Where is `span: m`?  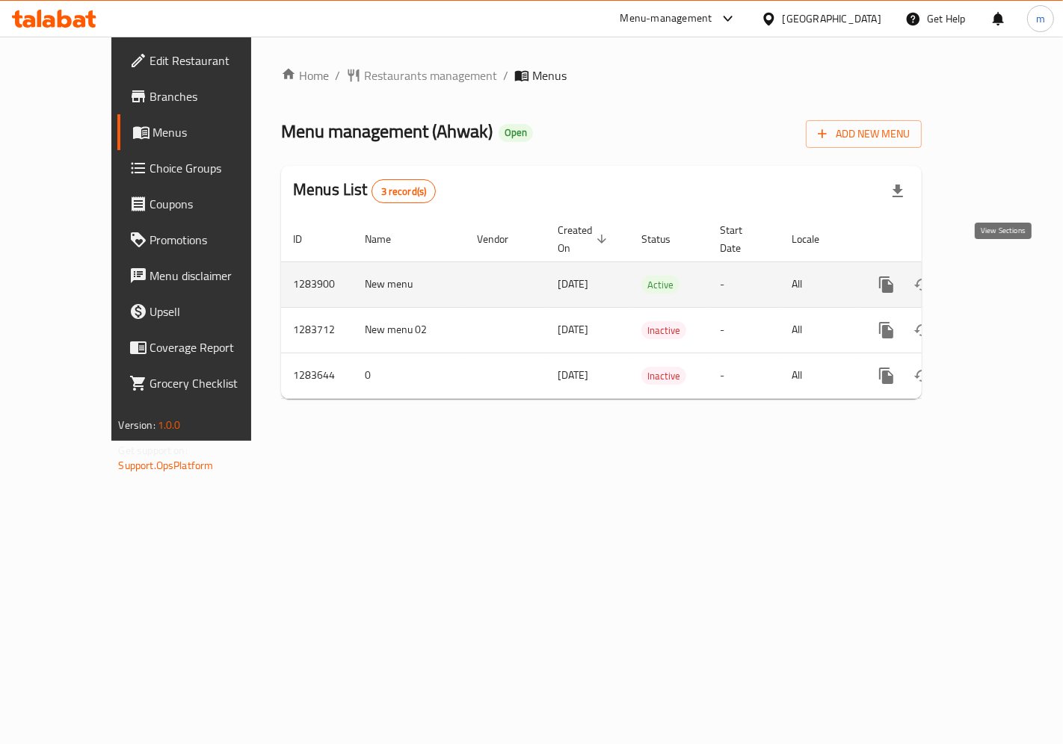
span: m is located at coordinates (1040, 19).